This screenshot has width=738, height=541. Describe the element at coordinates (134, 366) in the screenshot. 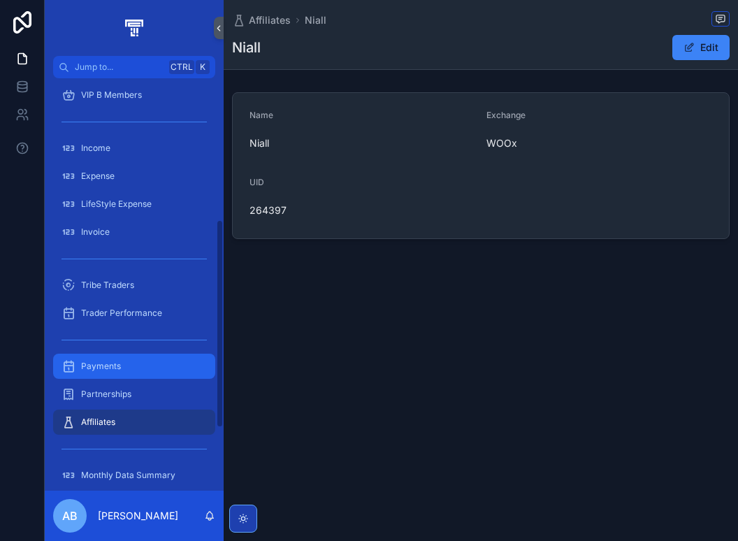

I see `a: Payments` at that location.